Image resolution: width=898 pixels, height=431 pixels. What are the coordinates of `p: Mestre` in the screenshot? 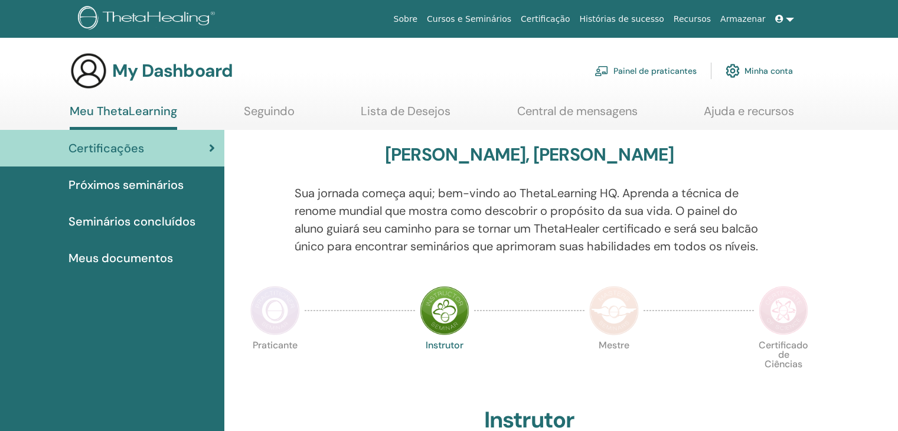 It's located at (614, 365).